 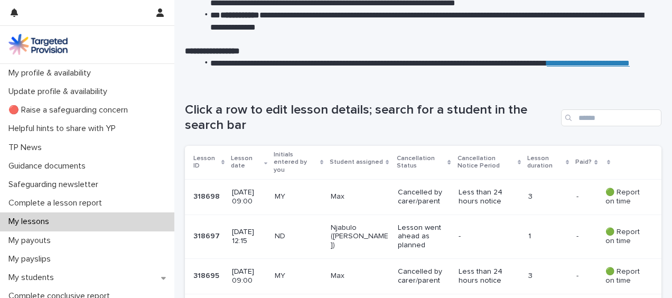 I want to click on p: Paid?, so click(x=584, y=162).